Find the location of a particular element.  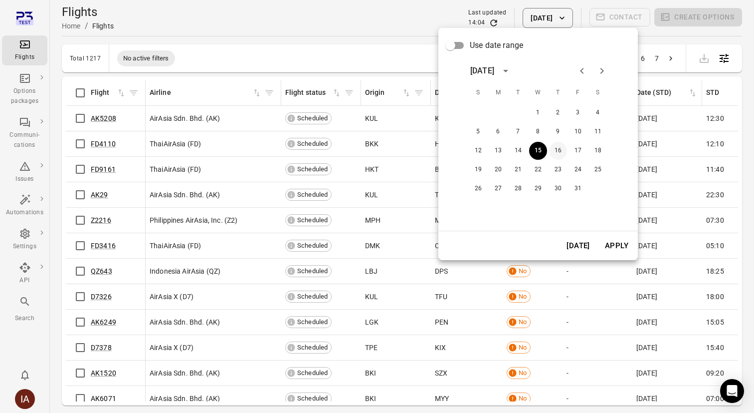

button: 28 is located at coordinates (518, 189).